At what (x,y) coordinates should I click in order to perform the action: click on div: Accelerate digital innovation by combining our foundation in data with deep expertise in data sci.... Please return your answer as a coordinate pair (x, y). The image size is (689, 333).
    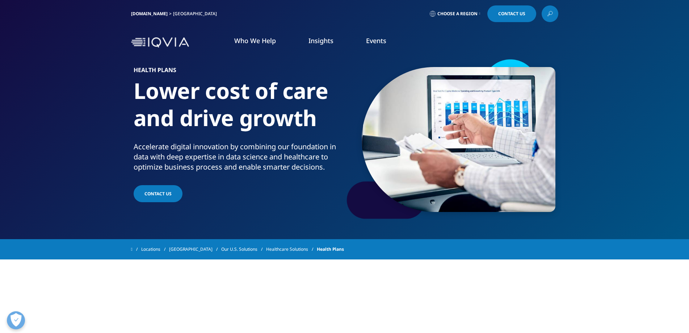
    Looking at the image, I should click on (238, 157).